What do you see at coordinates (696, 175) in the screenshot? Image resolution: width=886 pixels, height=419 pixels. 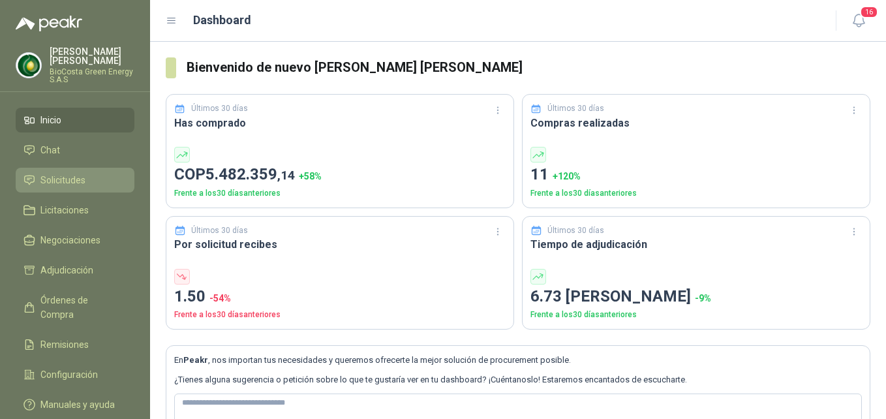 I see `p: 11` at bounding box center [696, 175].